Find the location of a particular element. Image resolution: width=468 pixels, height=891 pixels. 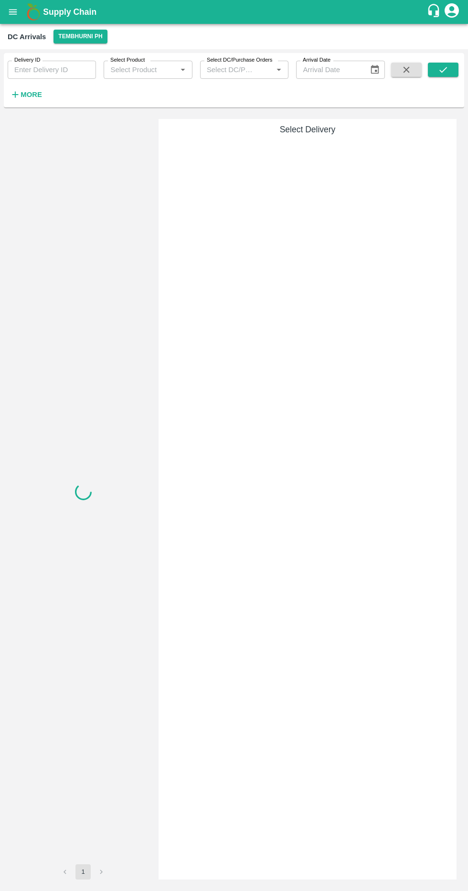

label: Arrival Date is located at coordinates (317, 60).